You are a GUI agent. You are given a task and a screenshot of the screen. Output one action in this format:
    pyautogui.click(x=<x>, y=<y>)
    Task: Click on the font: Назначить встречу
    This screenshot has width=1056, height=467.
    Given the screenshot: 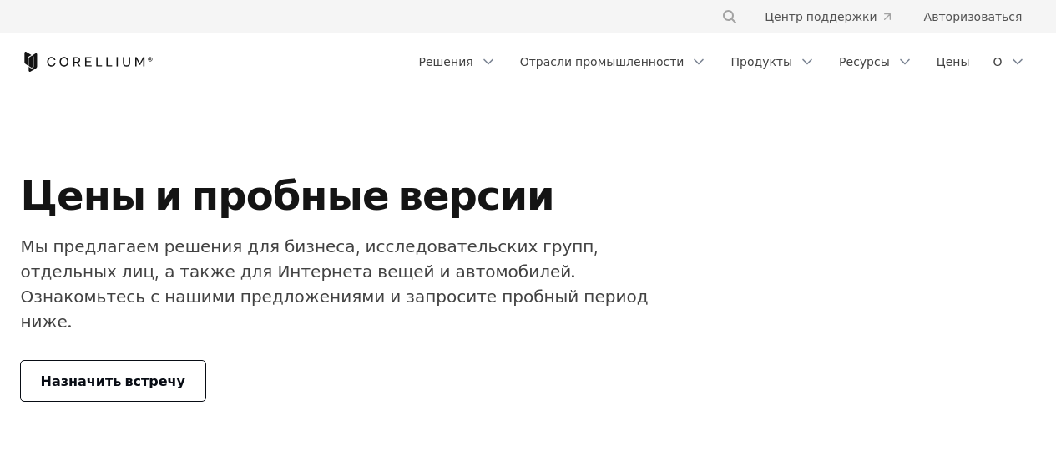 What is the action you would take?
    pyautogui.click(x=114, y=381)
    